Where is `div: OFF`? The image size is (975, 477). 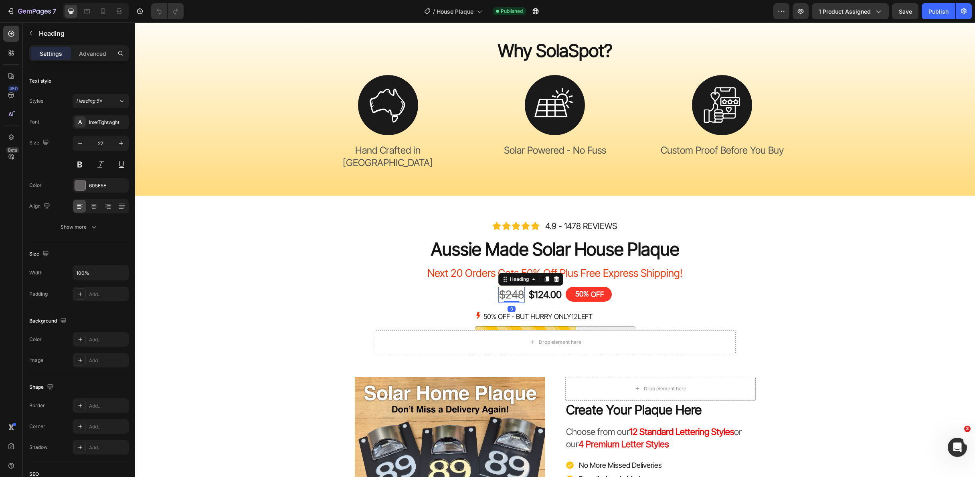
div: OFF is located at coordinates (462, 271).